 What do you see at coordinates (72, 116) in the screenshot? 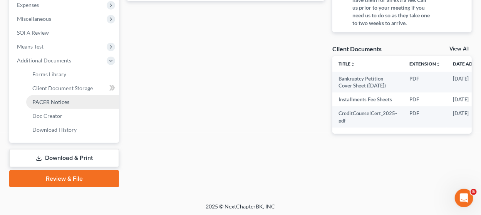
I see `a: Doc Creator` at bounding box center [72, 116].